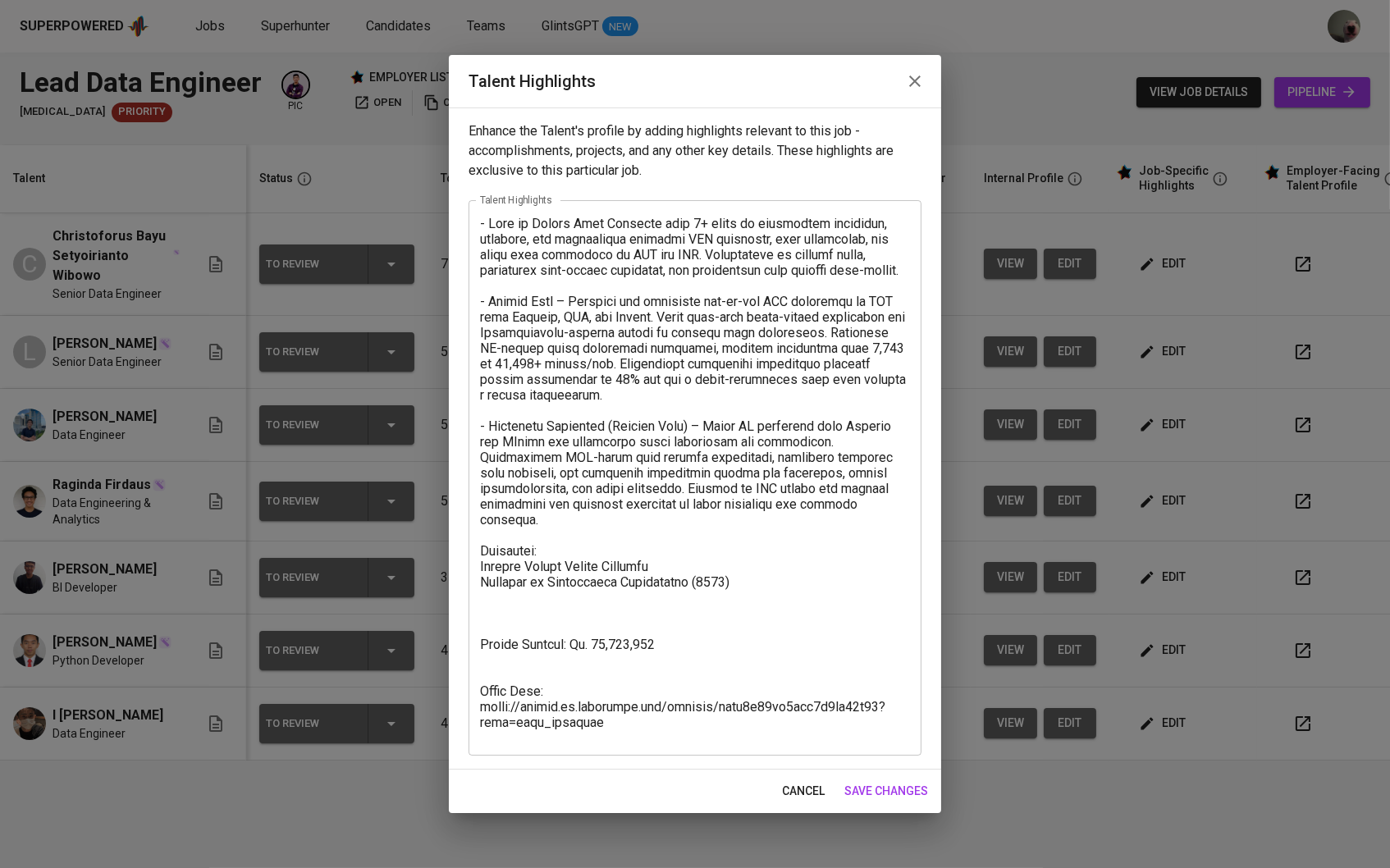 This screenshot has height=868, width=1390. Describe the element at coordinates (886, 791) in the screenshot. I see `button: save changes` at that location.